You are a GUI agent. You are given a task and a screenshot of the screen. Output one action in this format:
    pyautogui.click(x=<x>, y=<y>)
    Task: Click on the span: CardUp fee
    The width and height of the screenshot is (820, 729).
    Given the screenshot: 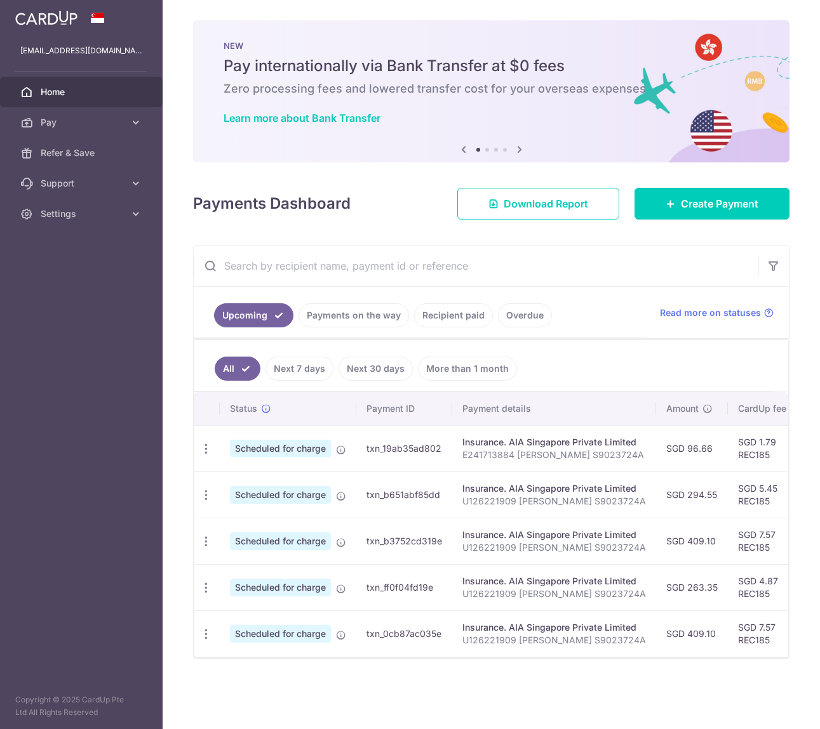 What is the action you would take?
    pyautogui.click(x=762, y=409)
    